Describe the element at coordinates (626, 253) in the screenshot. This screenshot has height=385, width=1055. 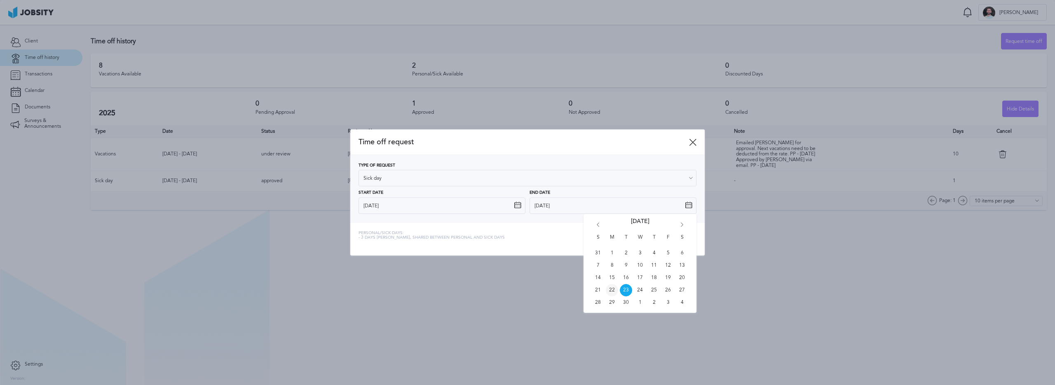
I see `span: Tue Sep 02 2025` at that location.